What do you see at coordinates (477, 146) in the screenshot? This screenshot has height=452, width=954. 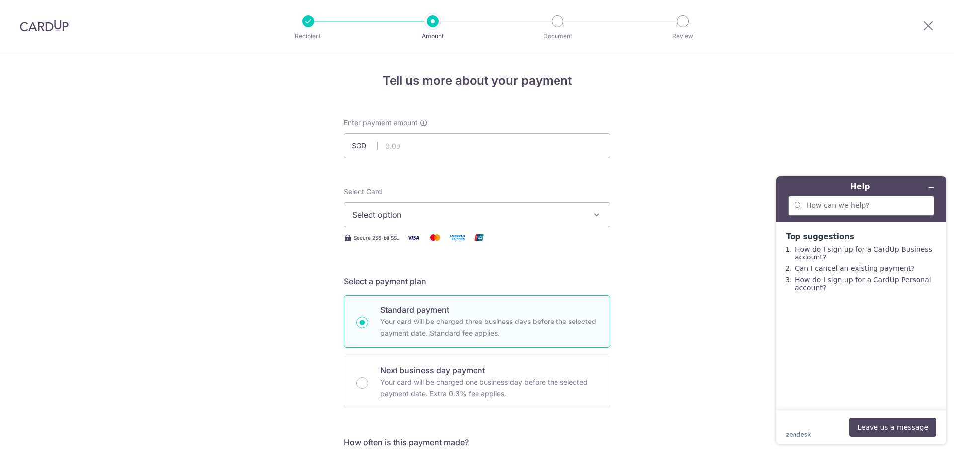 I see `input: 0.00` at bounding box center [477, 146].